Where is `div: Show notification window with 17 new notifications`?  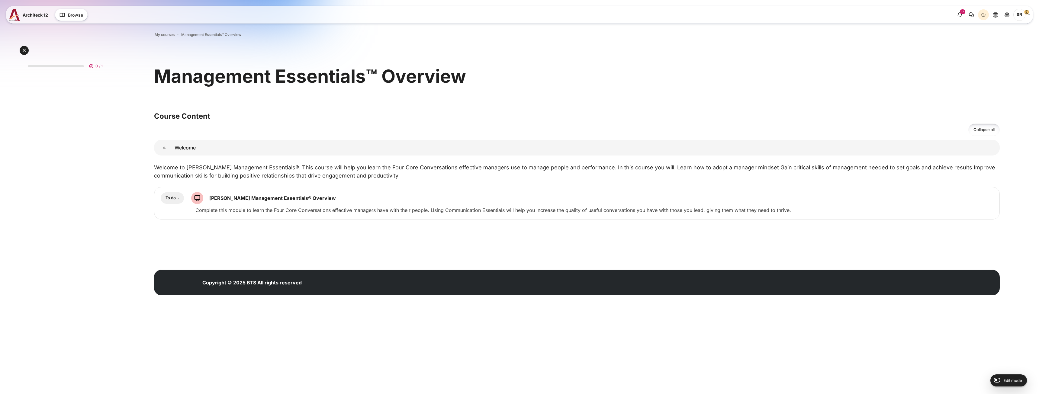 div: Show notification window with 17 new notifications is located at coordinates (960, 15).